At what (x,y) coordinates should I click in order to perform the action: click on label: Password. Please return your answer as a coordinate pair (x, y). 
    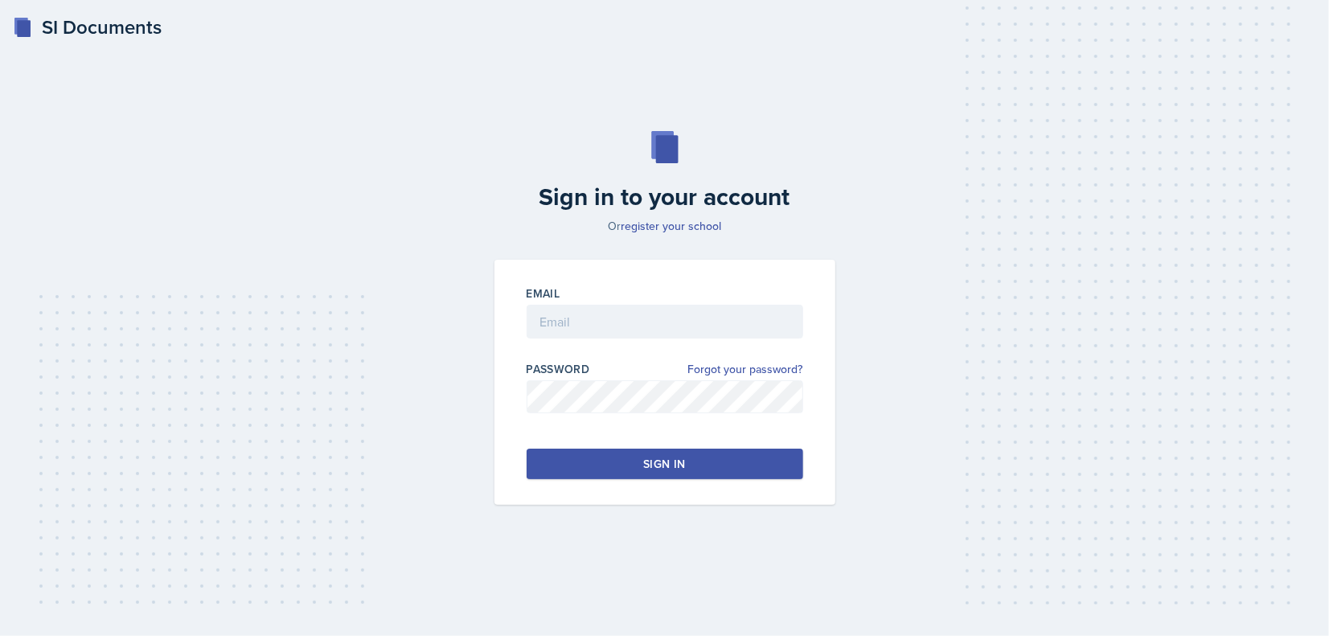
    Looking at the image, I should click on (558, 369).